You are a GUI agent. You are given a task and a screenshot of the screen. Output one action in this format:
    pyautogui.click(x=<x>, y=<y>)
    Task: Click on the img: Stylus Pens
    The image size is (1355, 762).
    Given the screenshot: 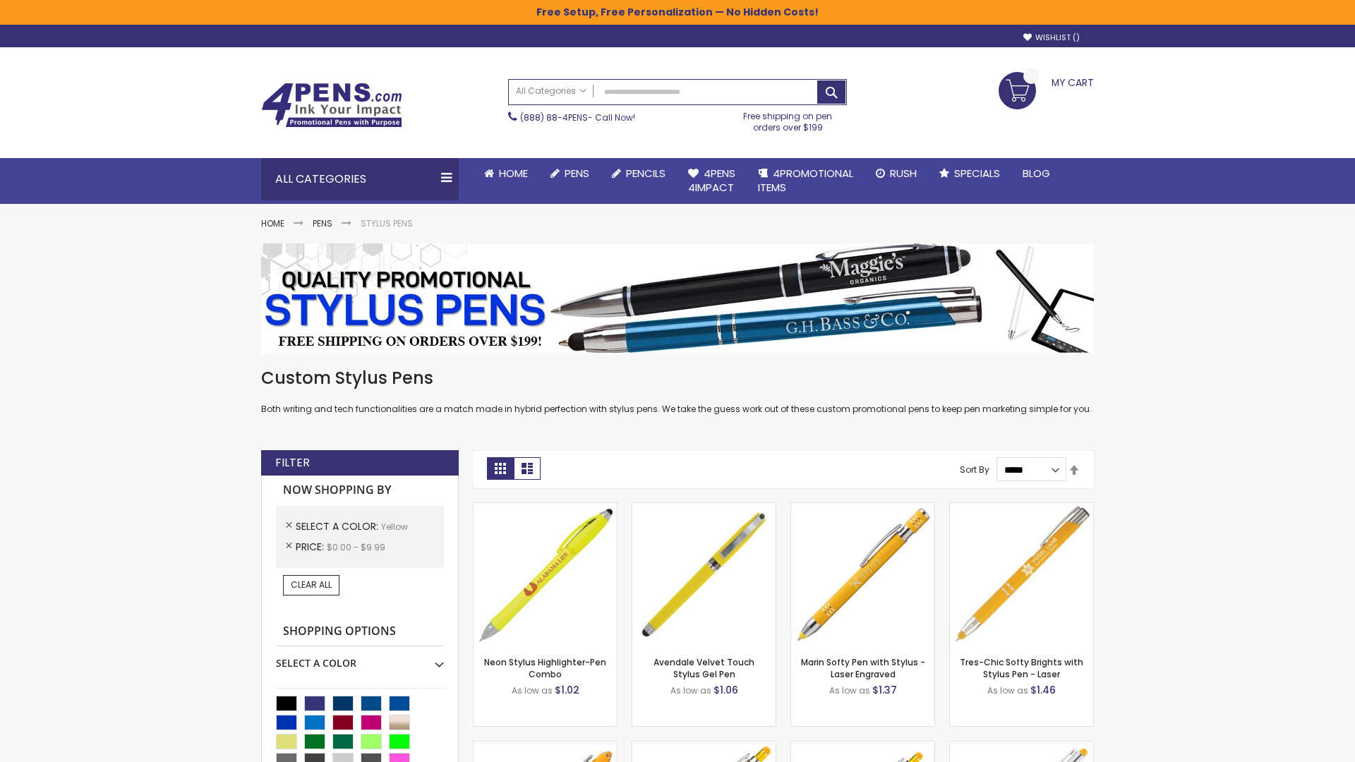 What is the action you would take?
    pyautogui.click(x=678, y=298)
    